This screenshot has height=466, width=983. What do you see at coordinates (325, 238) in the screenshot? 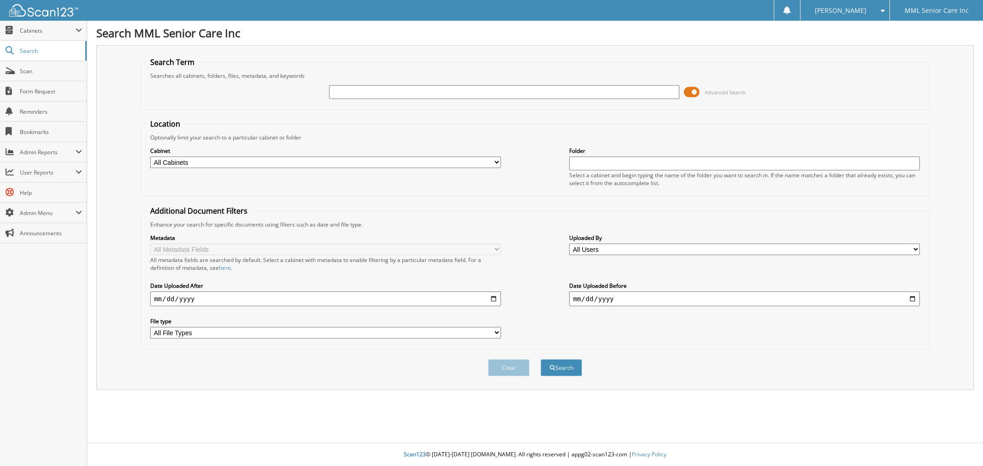
I see `label: Metadata` at bounding box center [325, 238].